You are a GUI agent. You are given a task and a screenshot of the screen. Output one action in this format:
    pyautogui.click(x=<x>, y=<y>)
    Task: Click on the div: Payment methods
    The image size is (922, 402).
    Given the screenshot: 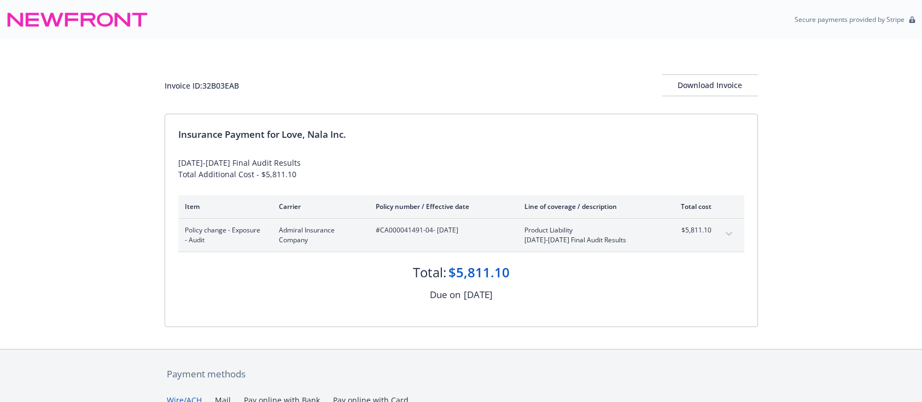 What is the action you would take?
    pyautogui.click(x=461, y=374)
    